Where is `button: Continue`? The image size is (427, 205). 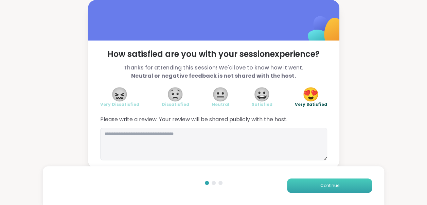
button: Continue is located at coordinates (330, 185).